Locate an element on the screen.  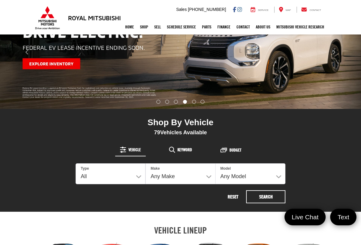
span: Contact is located at coordinates (315, 10).